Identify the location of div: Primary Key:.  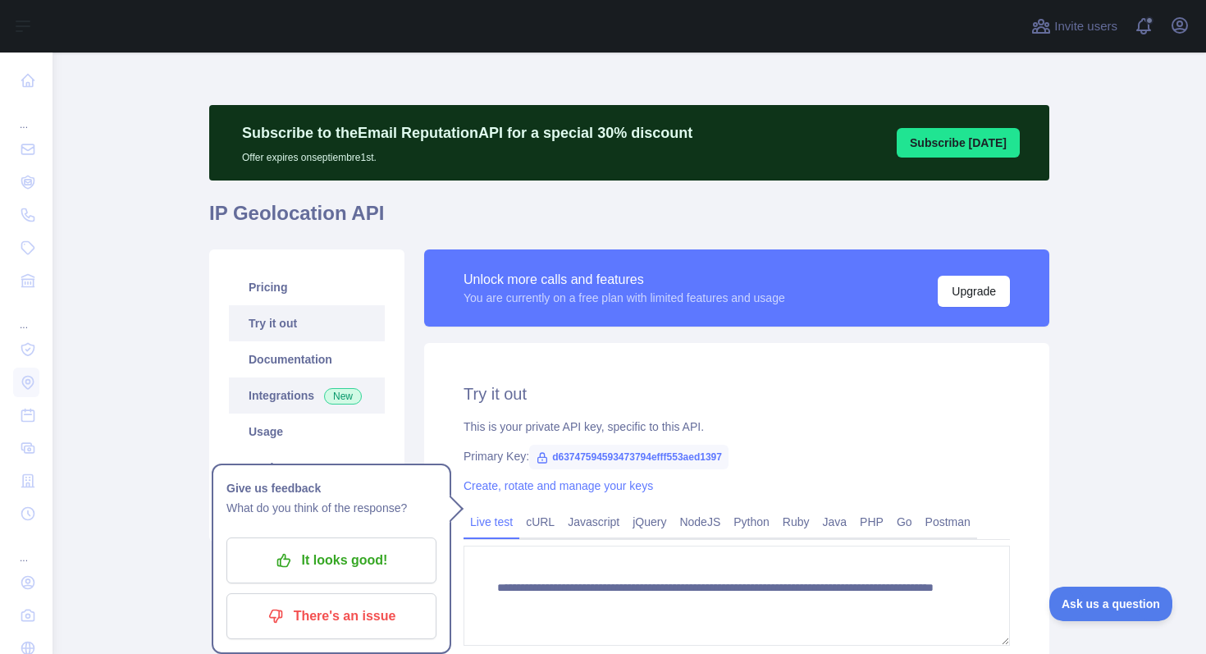
(737, 456).